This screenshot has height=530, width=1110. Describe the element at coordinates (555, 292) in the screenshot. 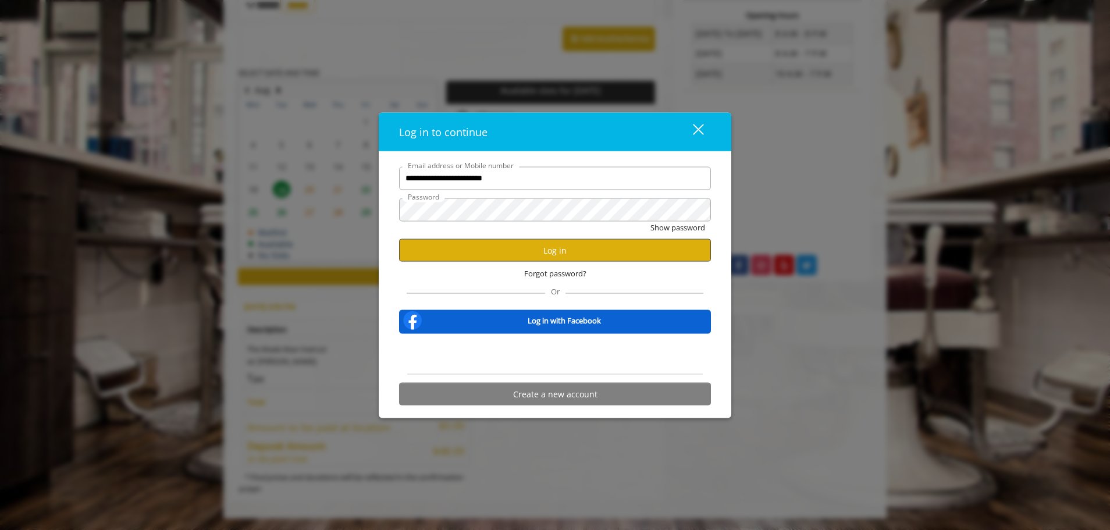

I see `span: Or` at that location.